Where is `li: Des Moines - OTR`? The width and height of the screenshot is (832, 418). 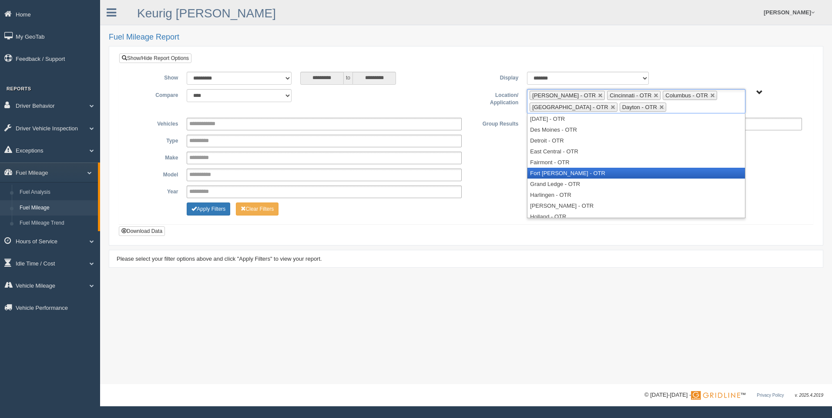 li: Des Moines - OTR is located at coordinates (636, 130).